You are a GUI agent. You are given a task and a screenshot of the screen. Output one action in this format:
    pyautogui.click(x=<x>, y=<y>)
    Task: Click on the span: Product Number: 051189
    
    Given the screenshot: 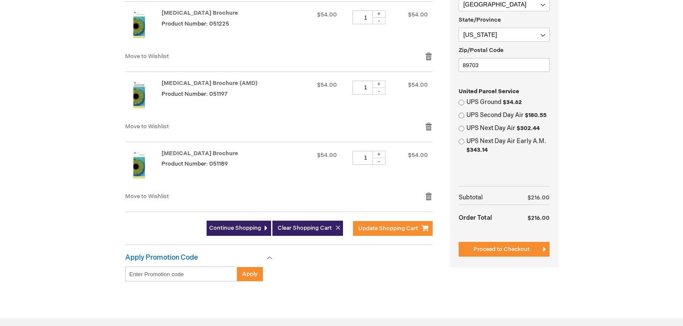 What is the action you would take?
    pyautogui.click(x=195, y=164)
    